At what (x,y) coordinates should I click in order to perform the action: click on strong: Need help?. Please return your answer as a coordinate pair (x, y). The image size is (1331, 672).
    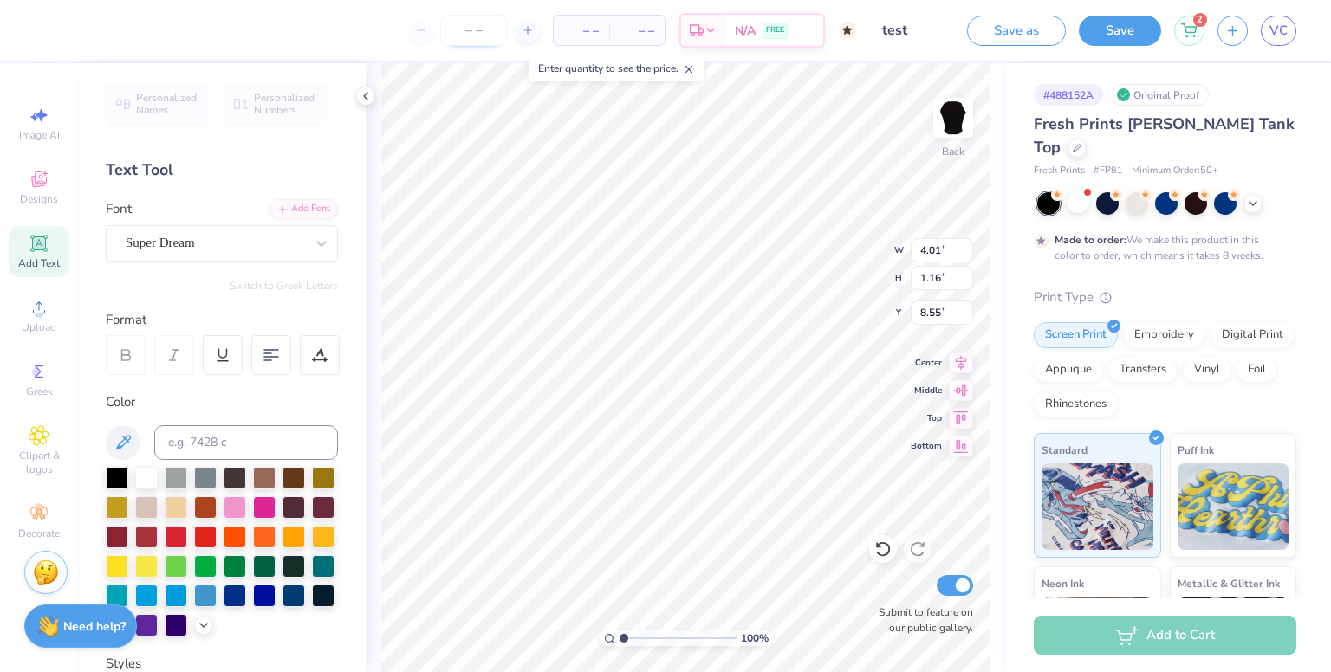
    Looking at the image, I should click on (94, 626).